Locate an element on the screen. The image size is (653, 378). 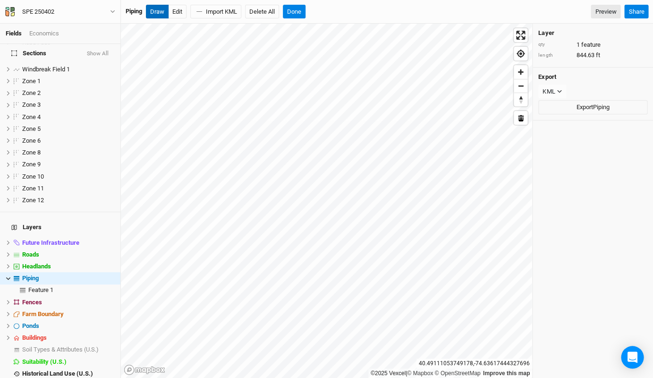
div: length is located at coordinates (555, 55).